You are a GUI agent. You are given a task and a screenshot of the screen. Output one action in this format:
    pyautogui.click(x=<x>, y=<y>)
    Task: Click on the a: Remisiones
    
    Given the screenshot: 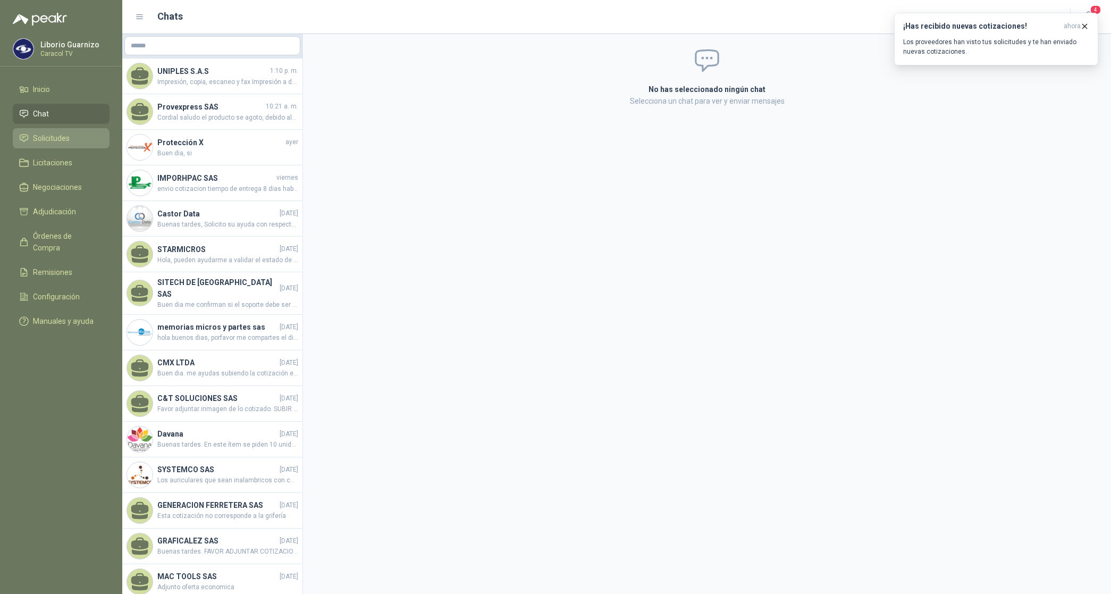 What is the action you would take?
    pyautogui.click(x=61, y=272)
    